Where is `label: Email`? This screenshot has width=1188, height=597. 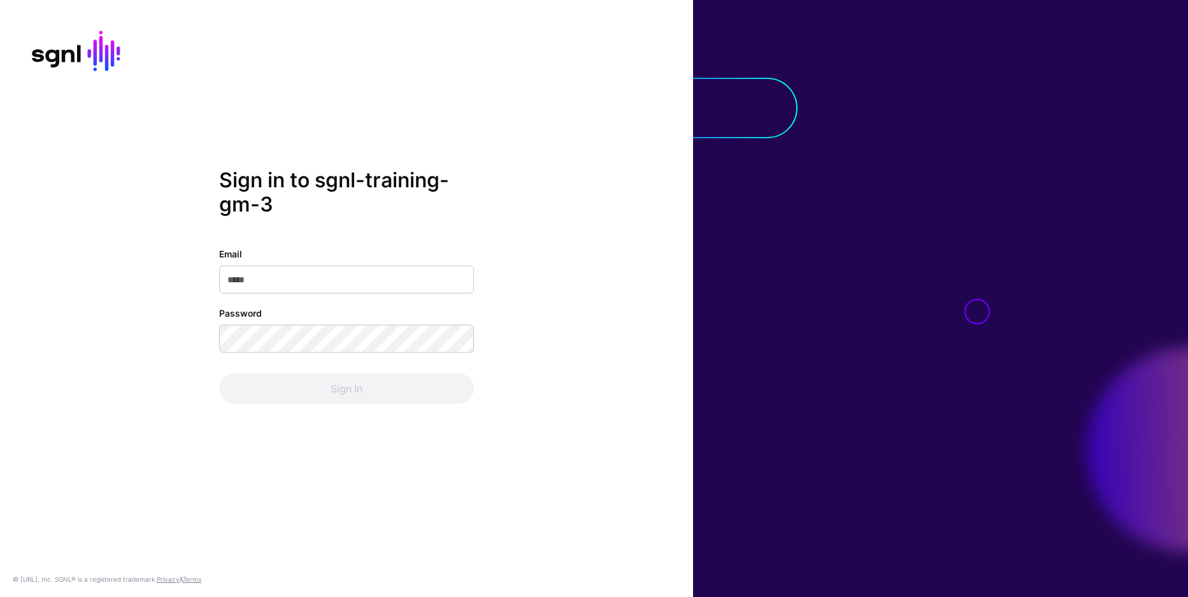
label: Email is located at coordinates (231, 254).